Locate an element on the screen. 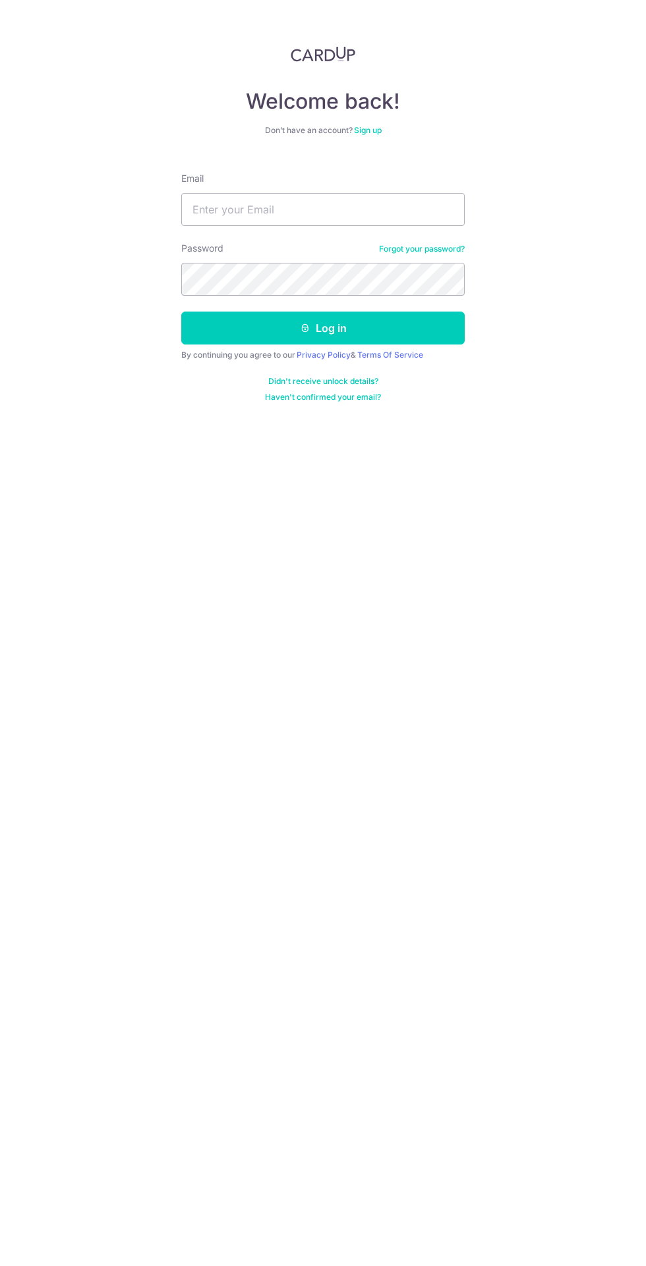  label: Password is located at coordinates (202, 248).